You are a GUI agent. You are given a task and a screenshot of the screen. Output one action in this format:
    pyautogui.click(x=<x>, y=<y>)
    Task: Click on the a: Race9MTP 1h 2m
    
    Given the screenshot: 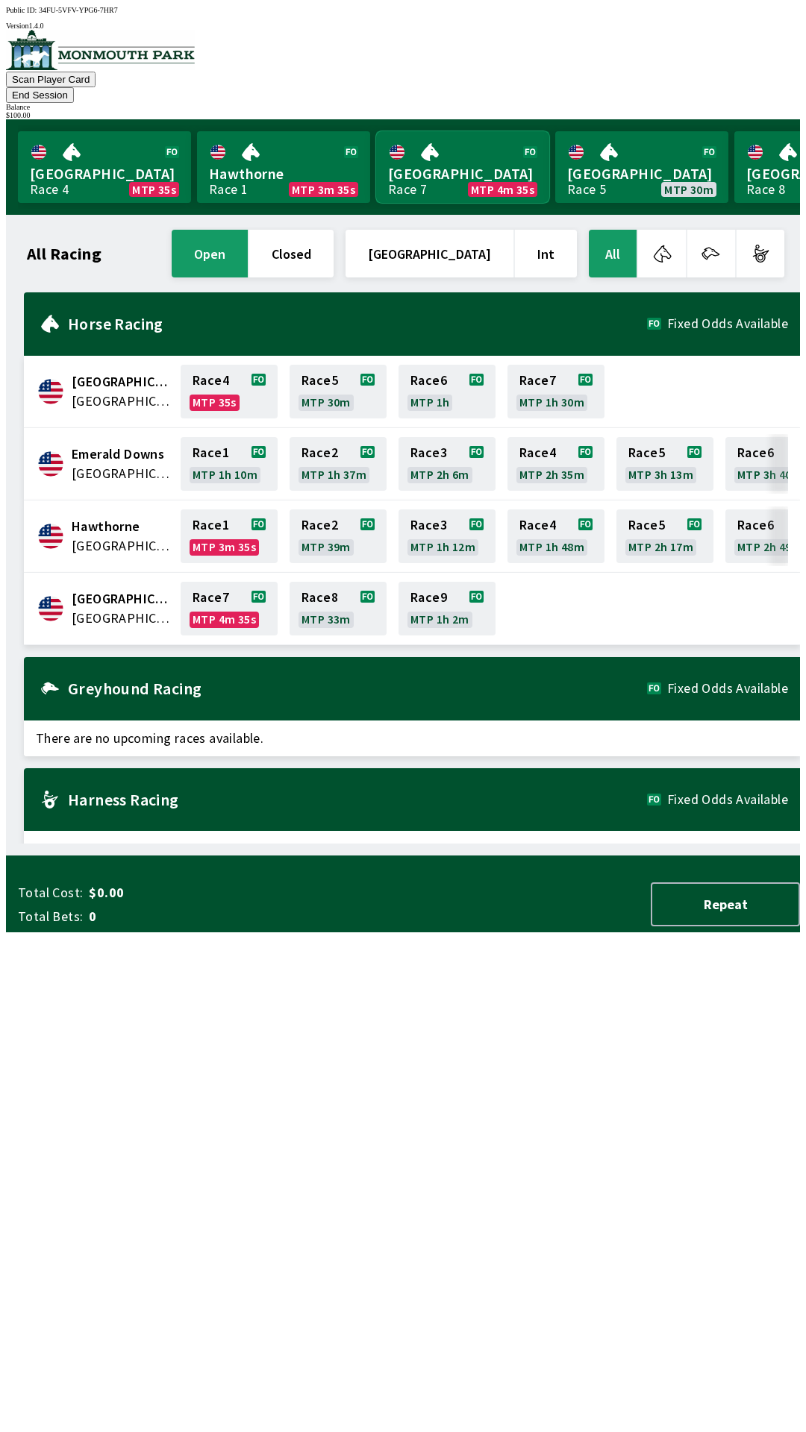 What is the action you would take?
    pyautogui.click(x=447, y=609)
    